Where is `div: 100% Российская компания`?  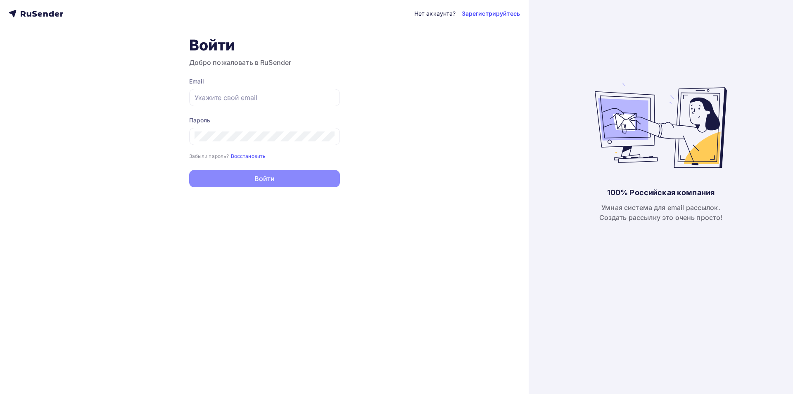 div: 100% Российская компания is located at coordinates (661, 193).